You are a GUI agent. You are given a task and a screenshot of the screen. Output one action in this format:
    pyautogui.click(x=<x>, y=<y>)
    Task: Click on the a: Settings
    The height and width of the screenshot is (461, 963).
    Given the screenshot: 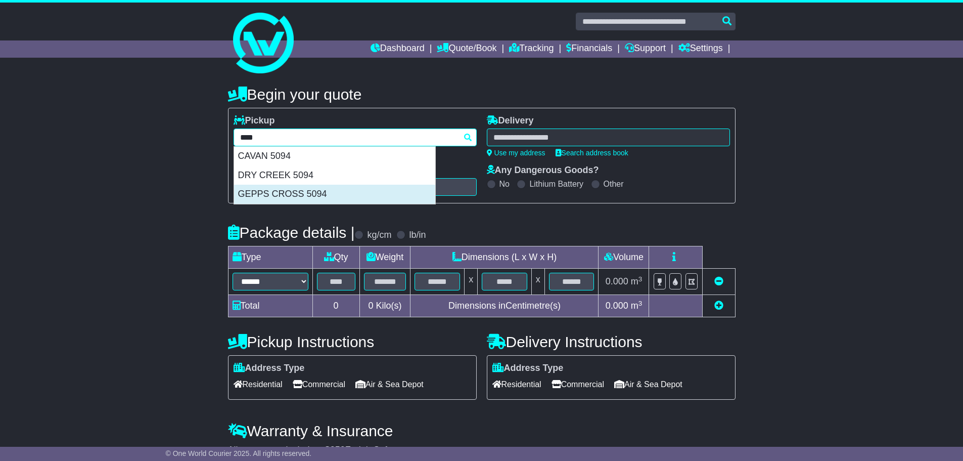 What is the action you would take?
    pyautogui.click(x=701, y=49)
    